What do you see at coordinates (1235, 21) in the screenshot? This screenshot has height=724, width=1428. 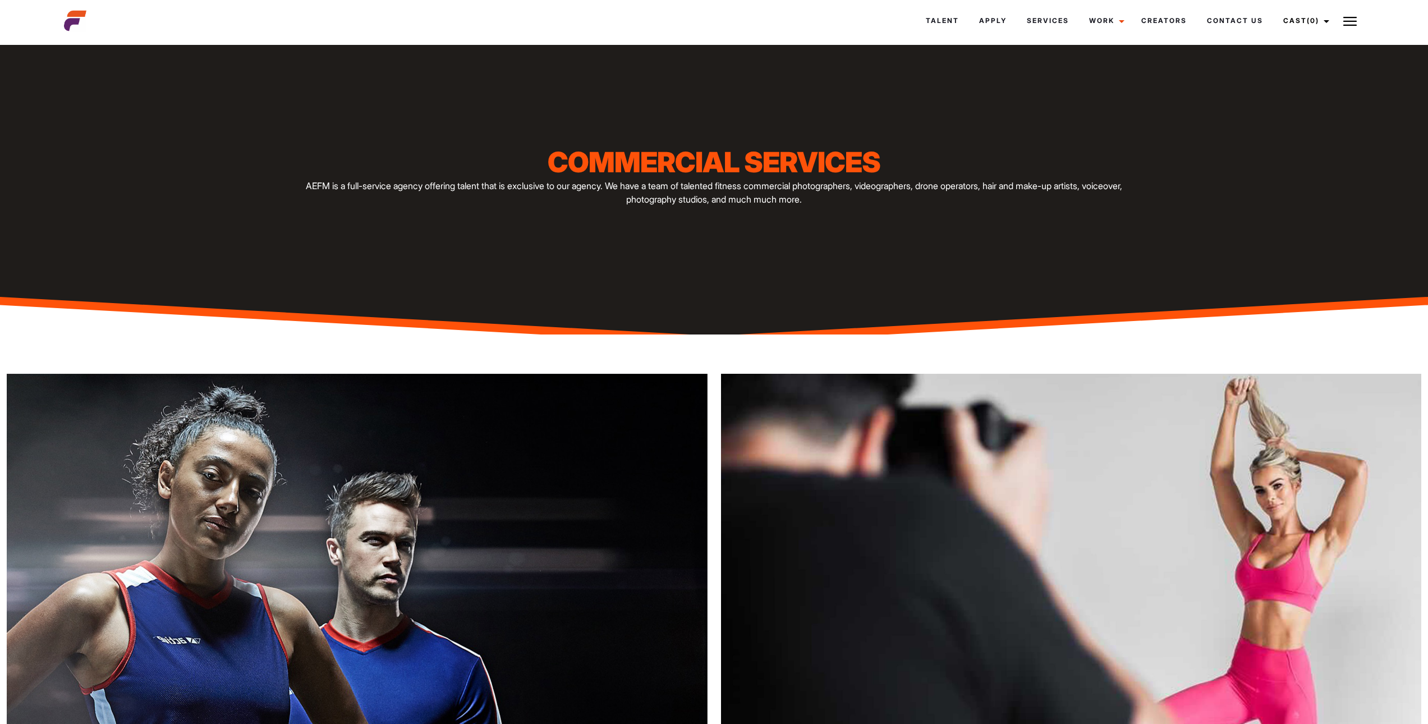 I see `a: Contact Us` at bounding box center [1235, 21].